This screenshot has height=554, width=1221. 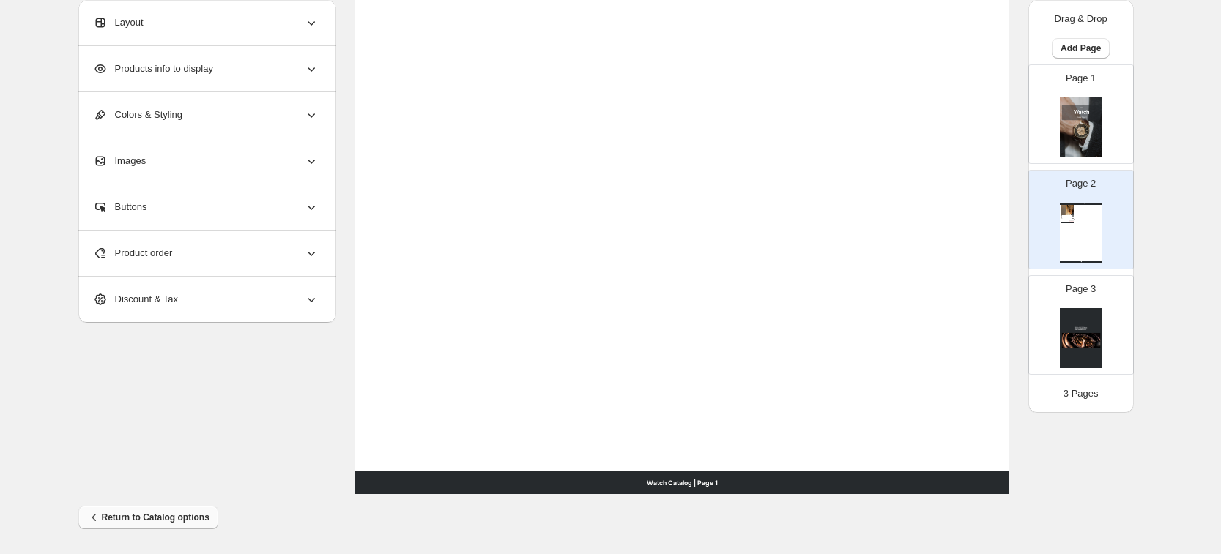 I want to click on span: Discount & Tax, so click(x=135, y=300).